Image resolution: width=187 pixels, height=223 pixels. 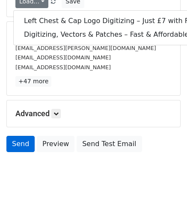 What do you see at coordinates (93, 114) in the screenshot?
I see `h5: Advanced` at bounding box center [93, 114].